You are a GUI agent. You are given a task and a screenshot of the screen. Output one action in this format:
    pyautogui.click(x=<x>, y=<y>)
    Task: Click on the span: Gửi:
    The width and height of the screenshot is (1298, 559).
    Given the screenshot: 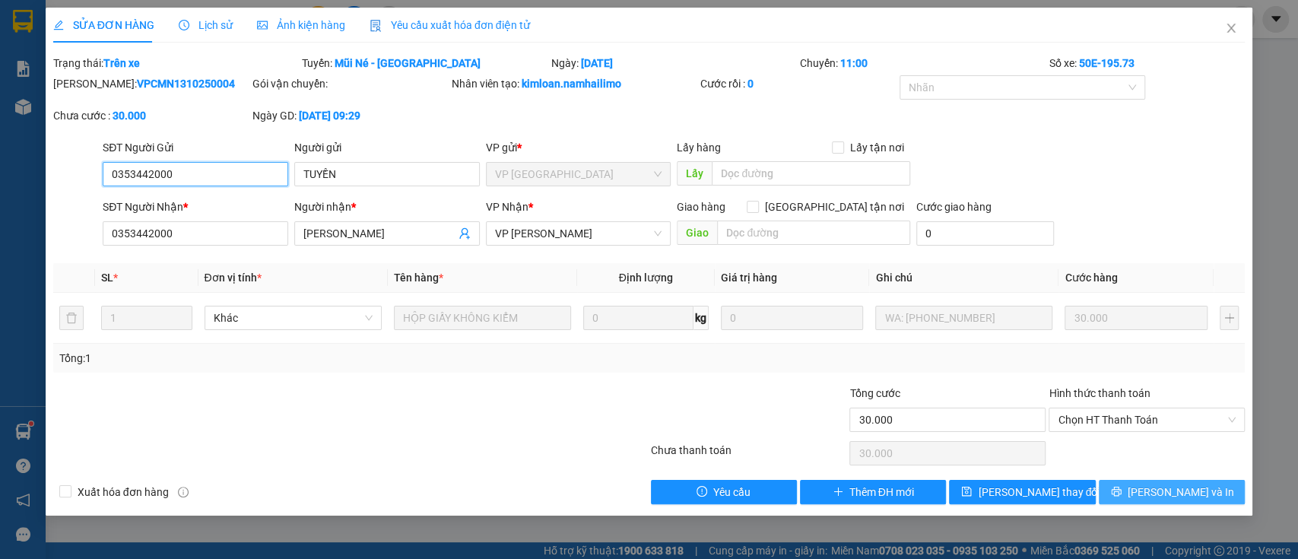 What is the action you would take?
    pyautogui.click(x=24, y=22)
    